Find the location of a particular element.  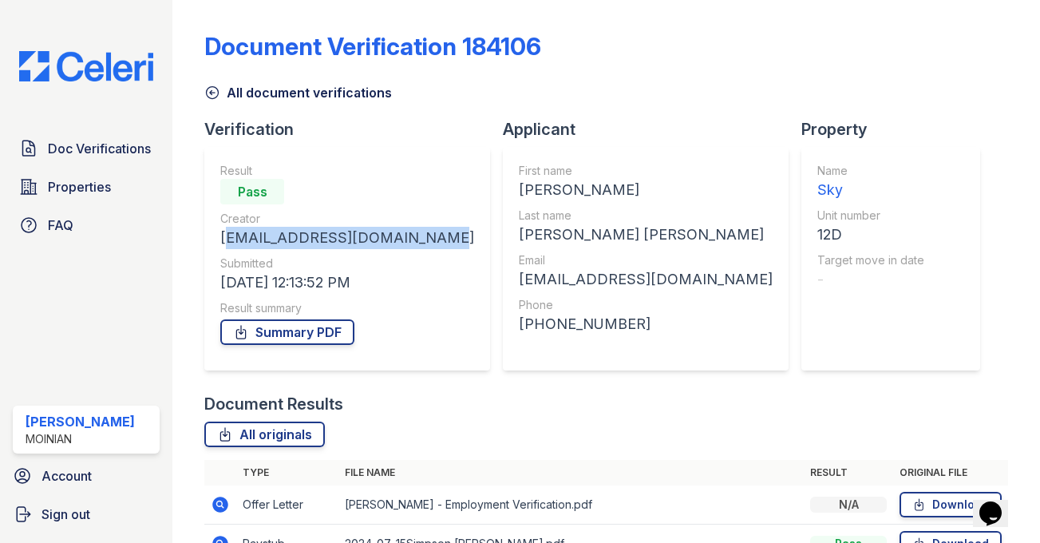

span: Properties is located at coordinates (79, 187).